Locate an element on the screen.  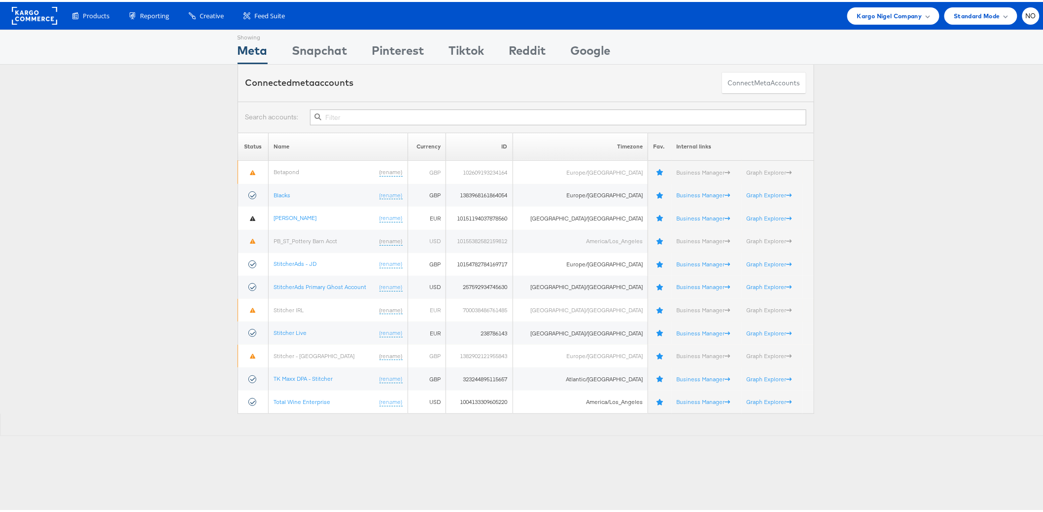
a: Betapond is located at coordinates (286, 170).